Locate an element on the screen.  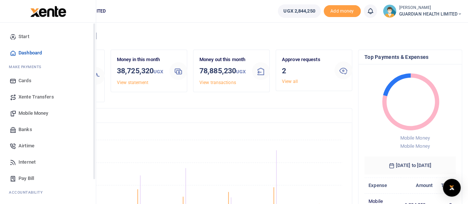
a: Dashboard is located at coordinates (48, 53).